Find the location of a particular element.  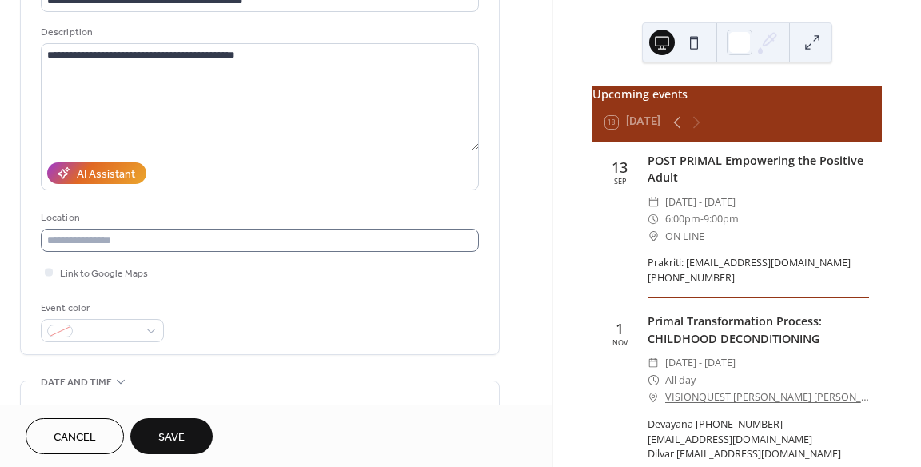

div: End date is located at coordinates (290, 409).